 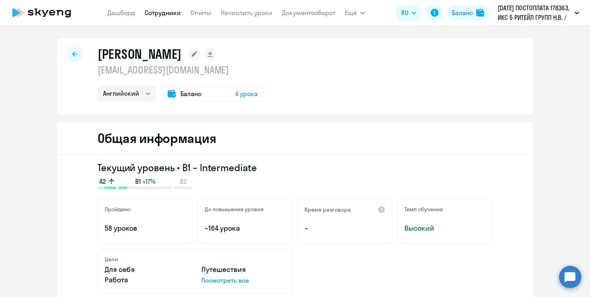 What do you see at coordinates (234, 209) in the screenshot?
I see `h5: До повышения уровня` at bounding box center [234, 209].